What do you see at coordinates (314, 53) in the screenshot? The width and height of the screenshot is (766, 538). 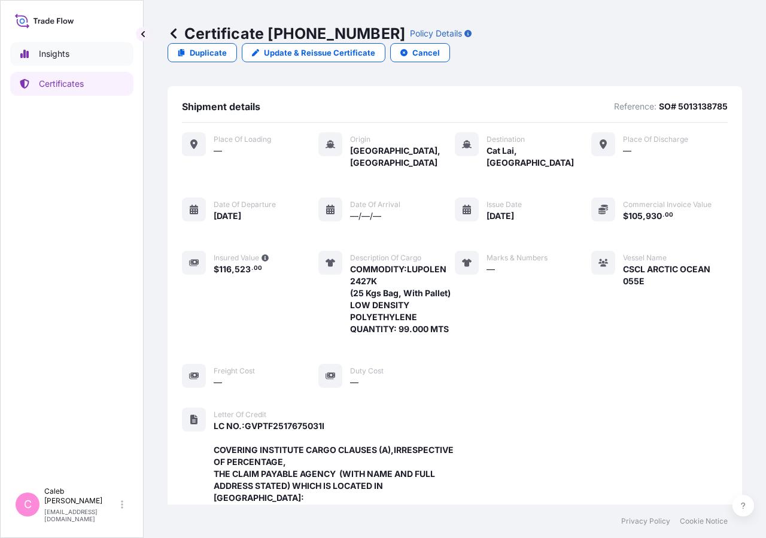 I see `a: Update & Reissue Certificate` at bounding box center [314, 53].